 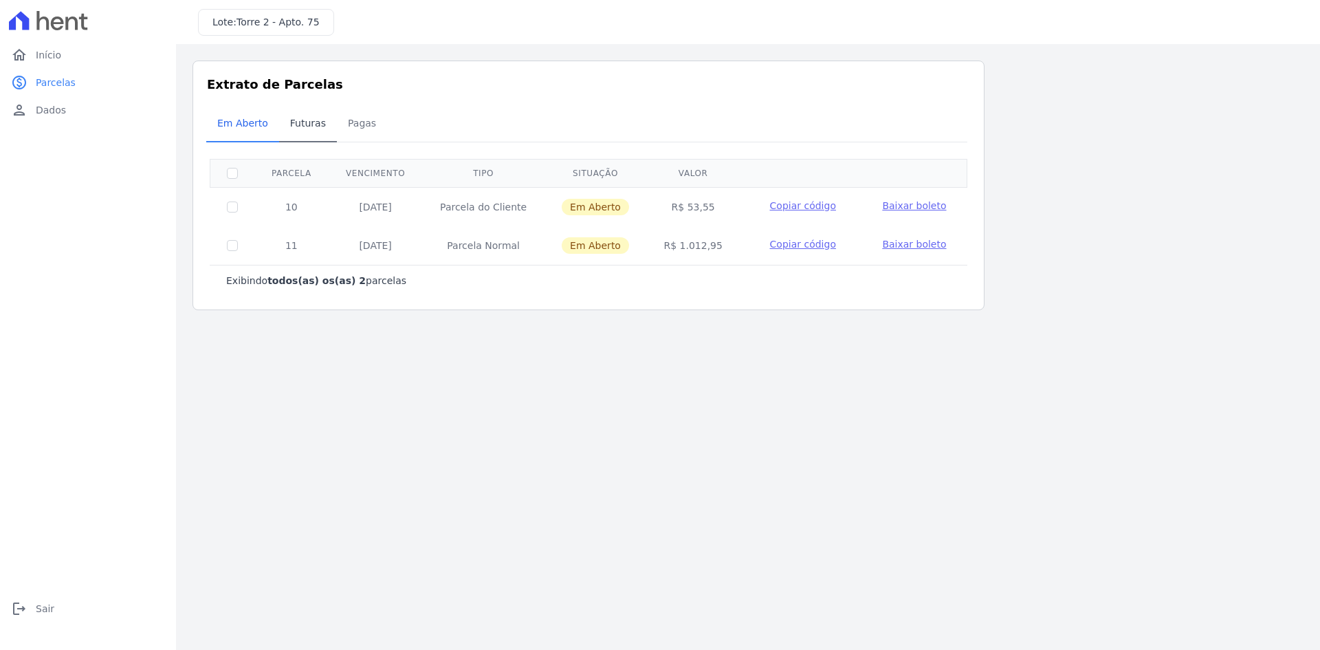 What do you see at coordinates (51, 110) in the screenshot?
I see `span: Dados` at bounding box center [51, 110].